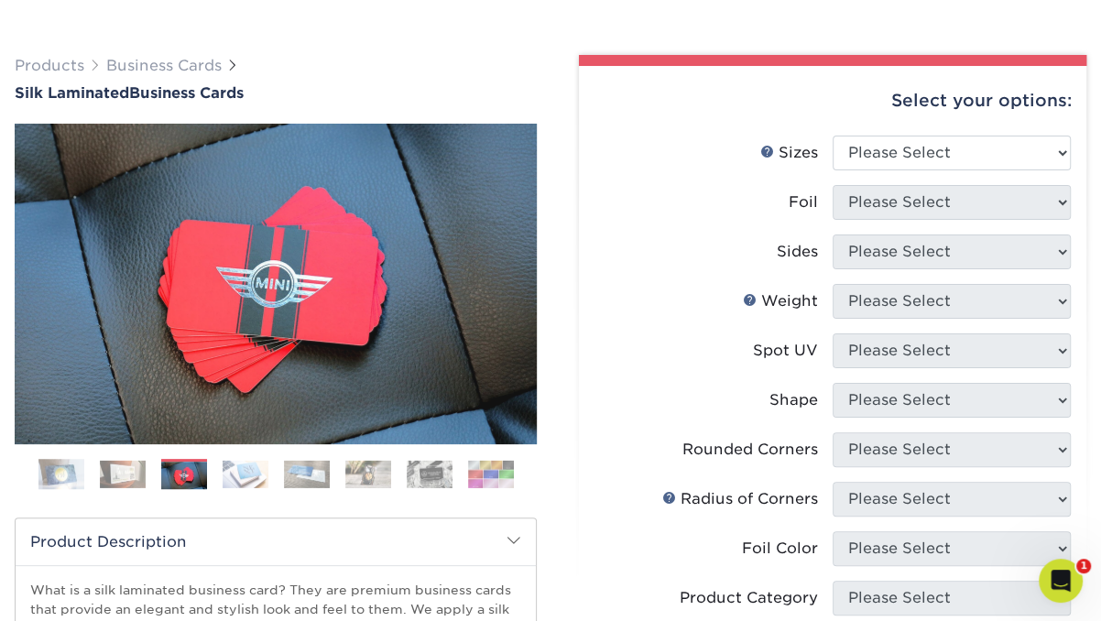 The height and width of the screenshot is (621, 1101). I want to click on div: Radius of Corners, so click(740, 499).